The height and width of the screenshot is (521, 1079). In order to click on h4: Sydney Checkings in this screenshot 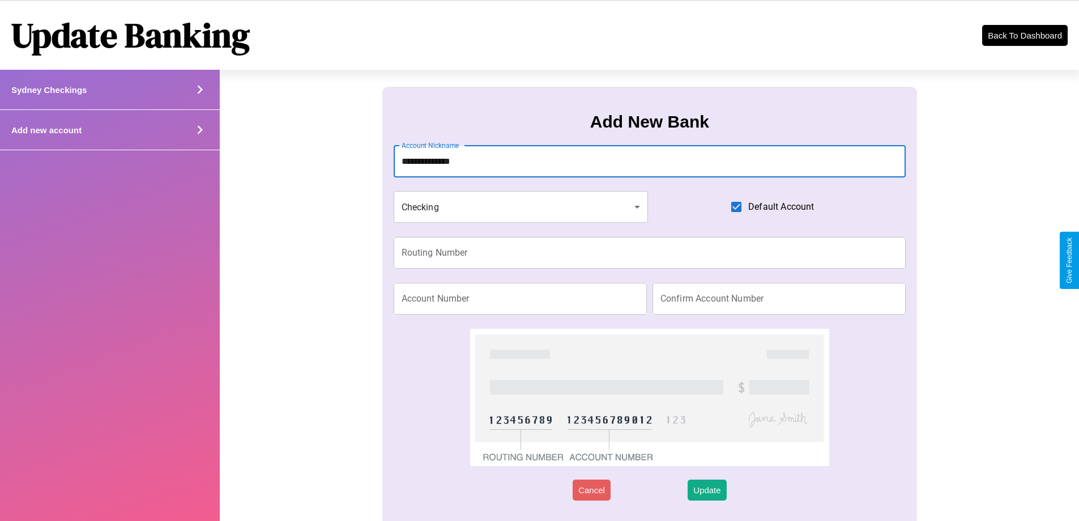, I will do `click(49, 90)`.